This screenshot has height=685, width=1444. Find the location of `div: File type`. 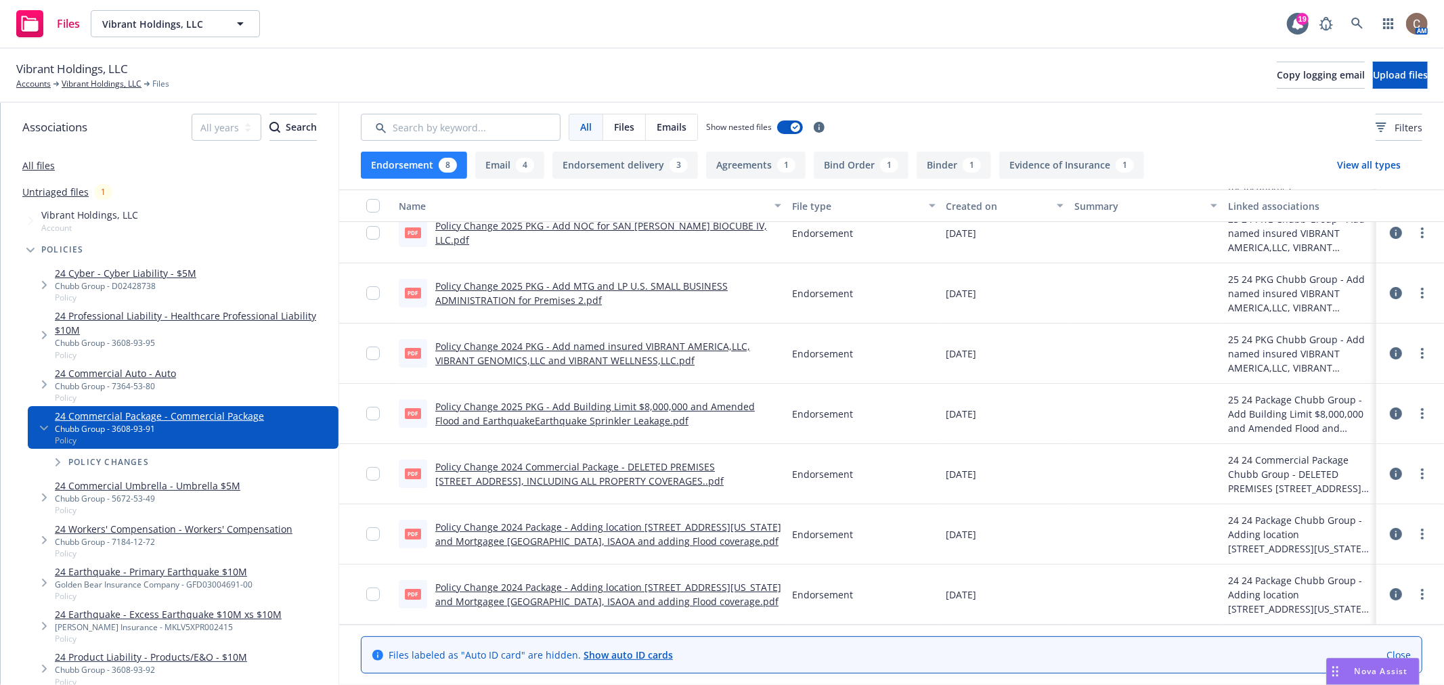

div: File type is located at coordinates (856, 206).